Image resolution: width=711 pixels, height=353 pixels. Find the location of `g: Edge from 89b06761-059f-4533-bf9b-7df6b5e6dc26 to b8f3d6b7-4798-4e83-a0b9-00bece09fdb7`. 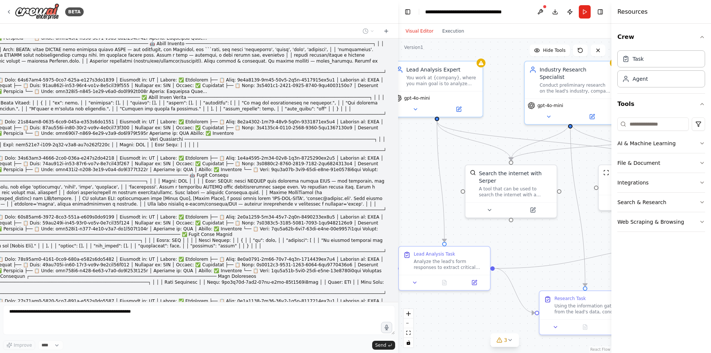

g: Edge from 89b06761-059f-4533-bf9b-7df6b5e6dc26 to b8f3d6b7-4798-4e83-a0b9-00bece09fdb7 is located at coordinates (541, 141).